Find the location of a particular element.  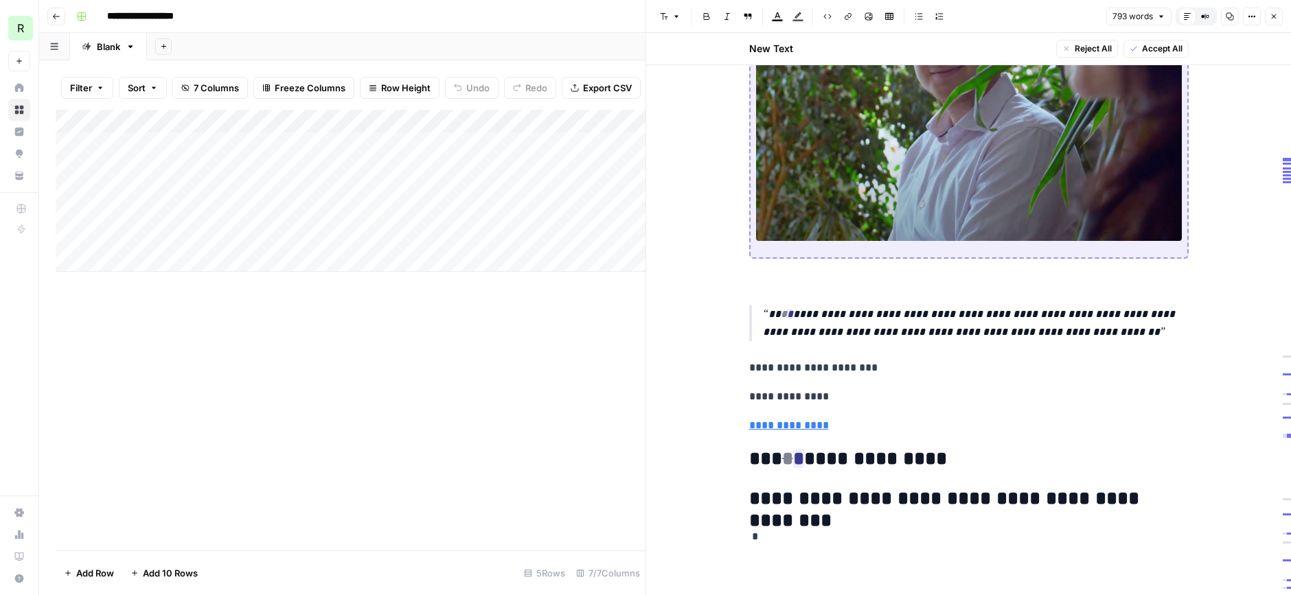

span: Sort is located at coordinates (137, 88).